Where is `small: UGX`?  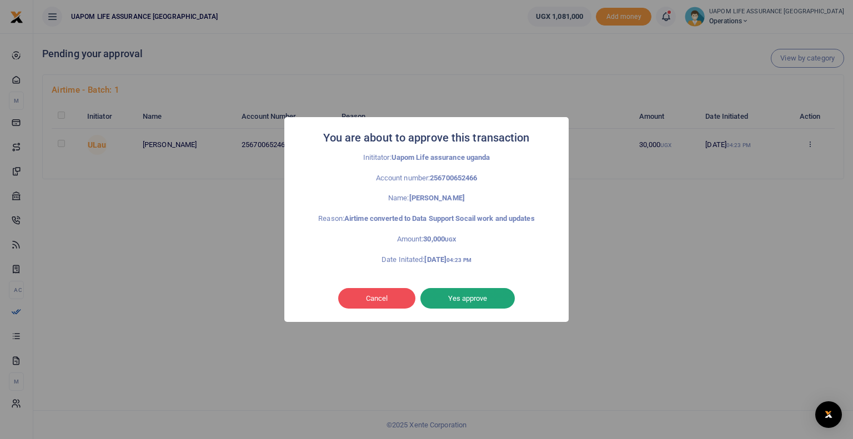
small: UGX is located at coordinates (450, 239).